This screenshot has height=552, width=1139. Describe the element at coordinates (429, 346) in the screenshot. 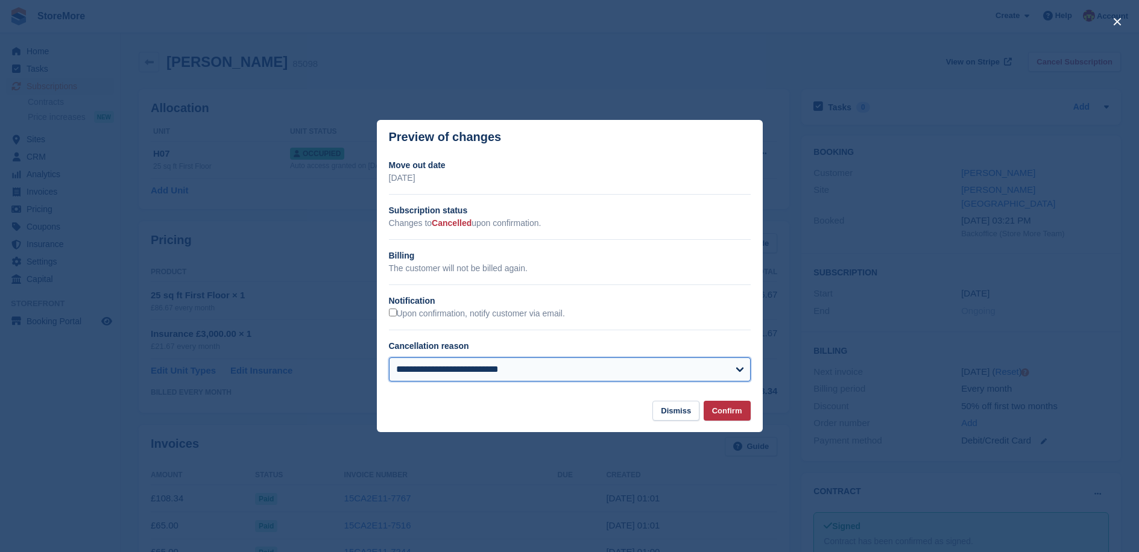

I see `label: Cancellation reason` at that location.